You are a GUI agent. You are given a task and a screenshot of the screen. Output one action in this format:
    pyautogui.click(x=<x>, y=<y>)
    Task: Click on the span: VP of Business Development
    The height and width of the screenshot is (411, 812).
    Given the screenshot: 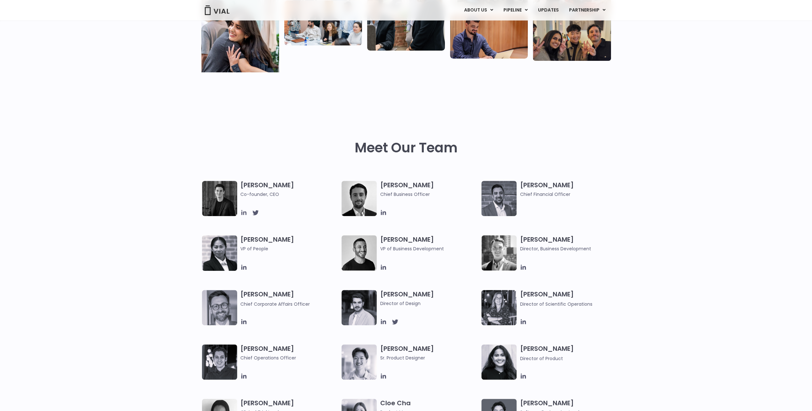 What is the action you would take?
    pyautogui.click(x=429, y=249)
    